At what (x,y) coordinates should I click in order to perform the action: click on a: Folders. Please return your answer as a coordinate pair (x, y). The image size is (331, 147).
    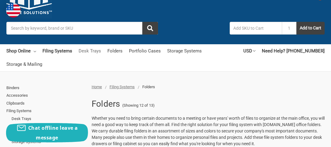
    Looking at the image, I should click on (115, 51).